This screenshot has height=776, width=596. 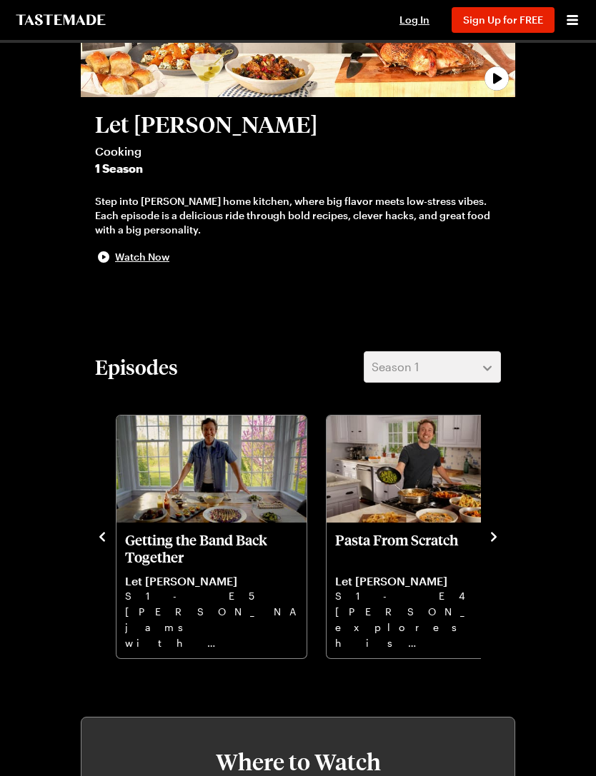 I want to click on p: S1 - E5, so click(x=211, y=596).